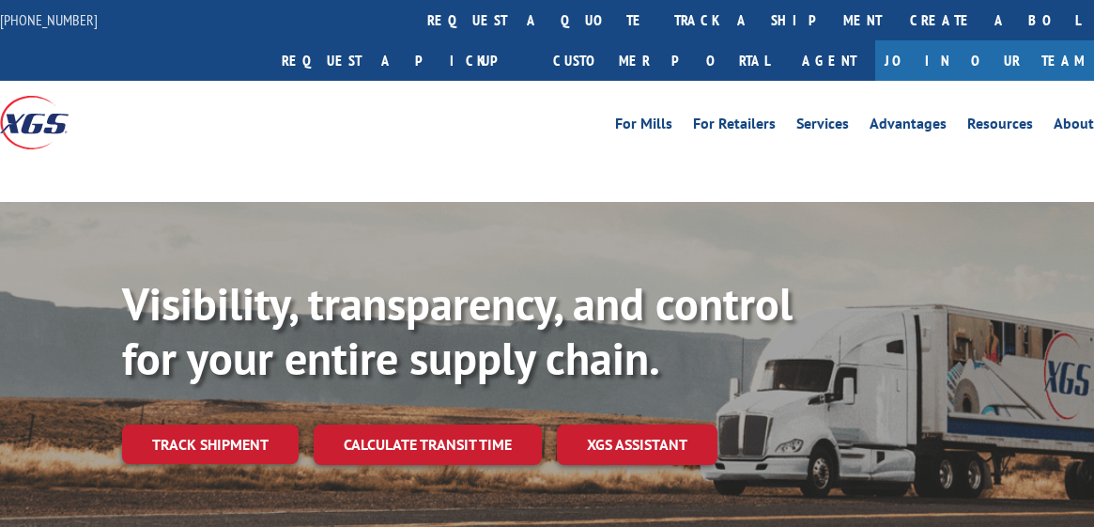 The width and height of the screenshot is (1094, 527). What do you see at coordinates (1000, 127) in the screenshot?
I see `a: Resources` at bounding box center [1000, 127].